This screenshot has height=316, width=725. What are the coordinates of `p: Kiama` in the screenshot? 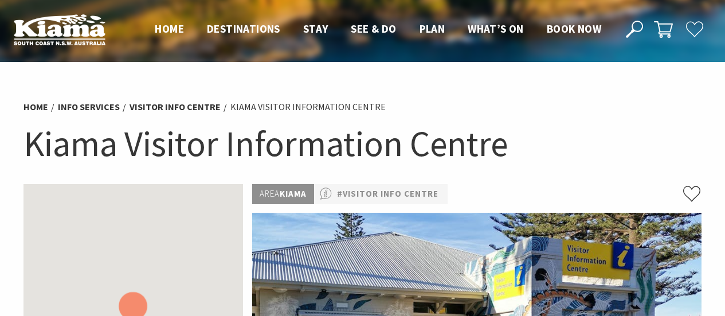 It's located at (283, 194).